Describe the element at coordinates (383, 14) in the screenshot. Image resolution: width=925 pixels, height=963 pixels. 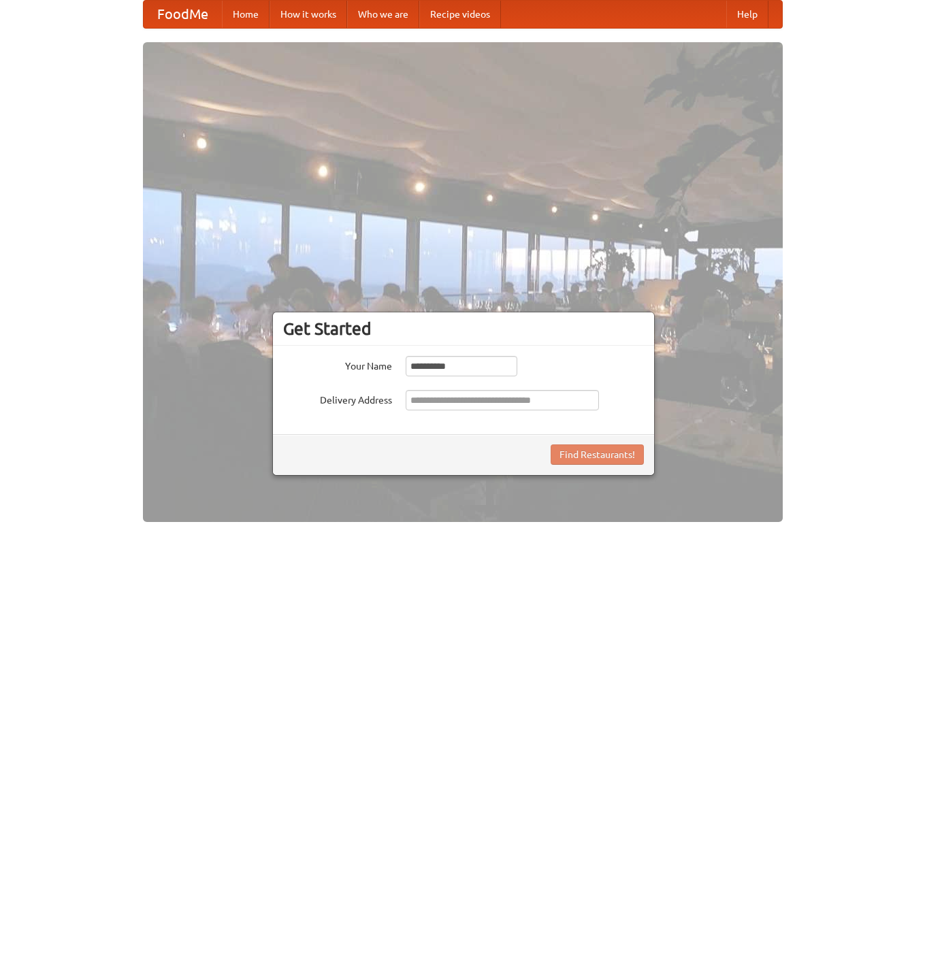
I see `a: Who we are` at that location.